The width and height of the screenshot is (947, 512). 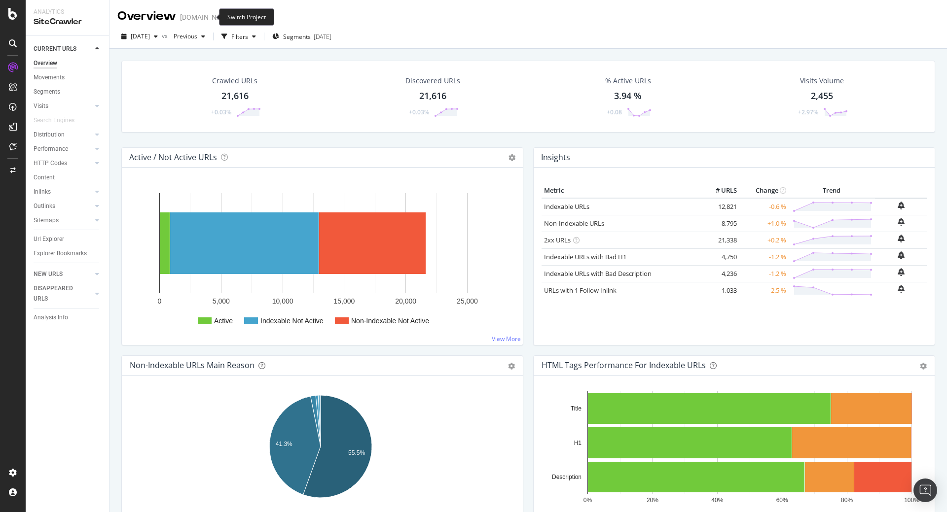 What do you see at coordinates (580, 290) in the screenshot?
I see `a: URLs with 1 Follow Inlink` at bounding box center [580, 290].